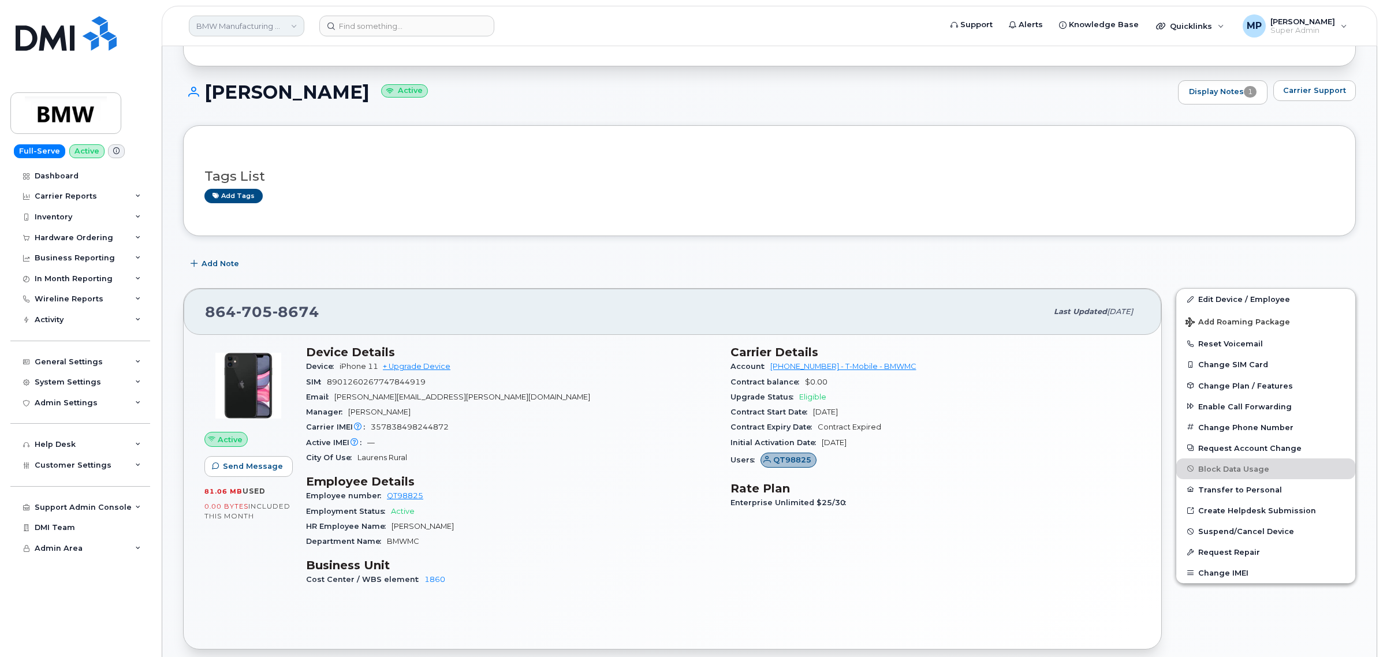 The height and width of the screenshot is (657, 1383). I want to click on h3: Device Details, so click(511, 352).